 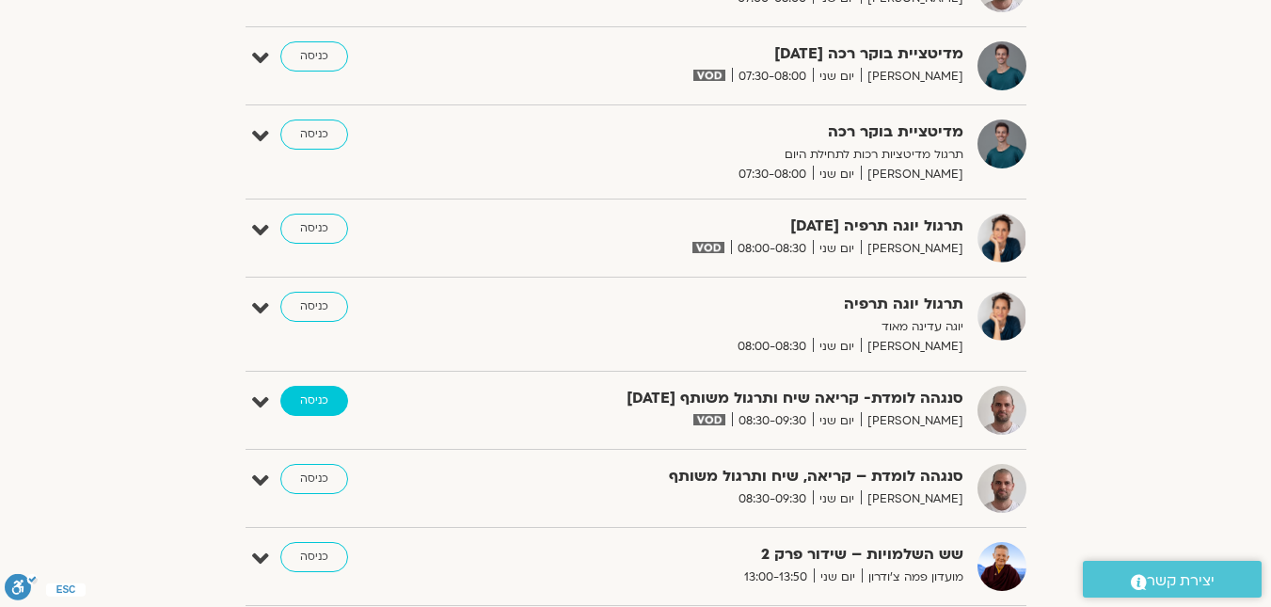 I want to click on span: 13:00-13:50, so click(x=775, y=577).